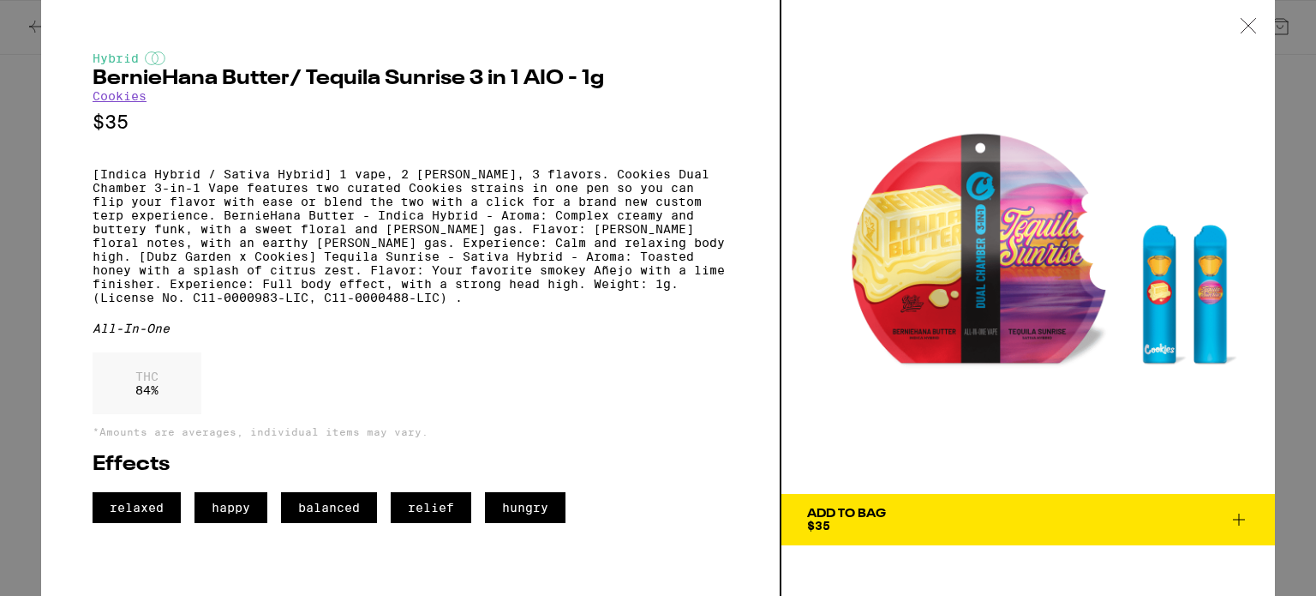 This screenshot has height=596, width=1316. What do you see at coordinates (818, 525) in the screenshot?
I see `span: $35` at bounding box center [818, 525].